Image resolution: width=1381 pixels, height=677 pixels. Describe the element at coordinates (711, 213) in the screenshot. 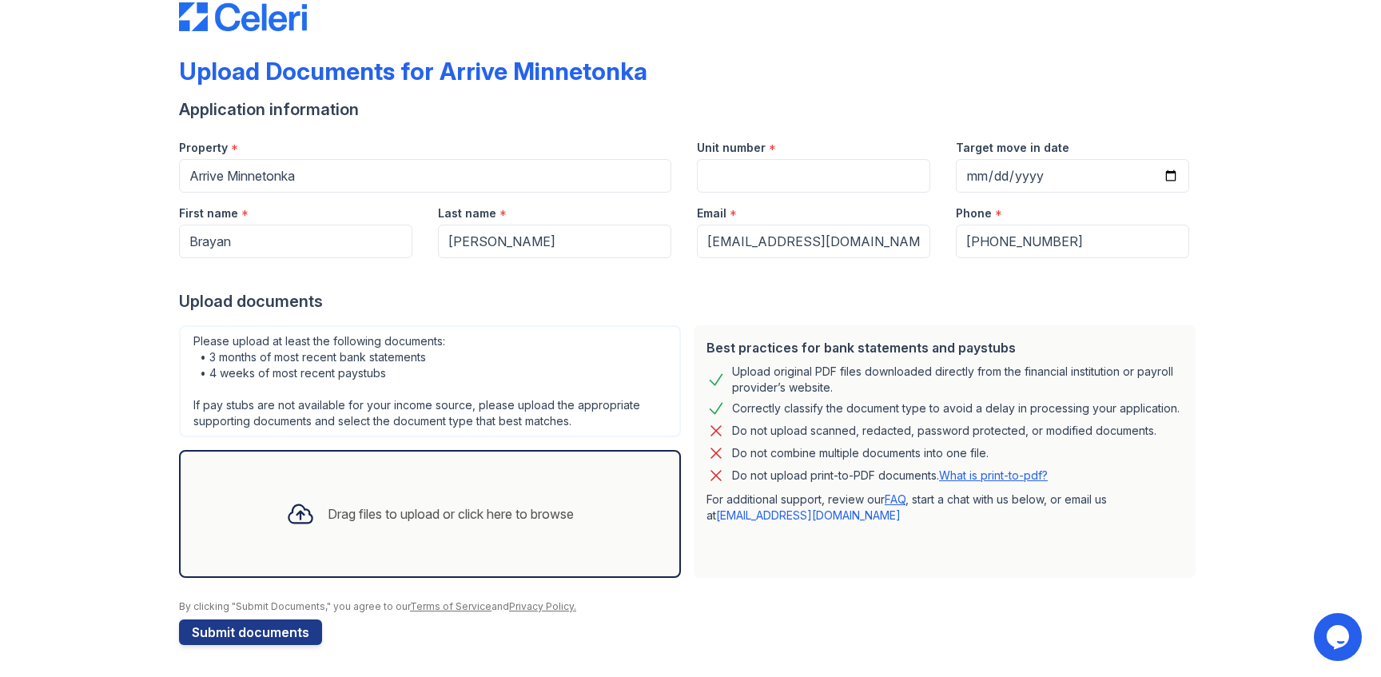

I see `label: Email` at that location.